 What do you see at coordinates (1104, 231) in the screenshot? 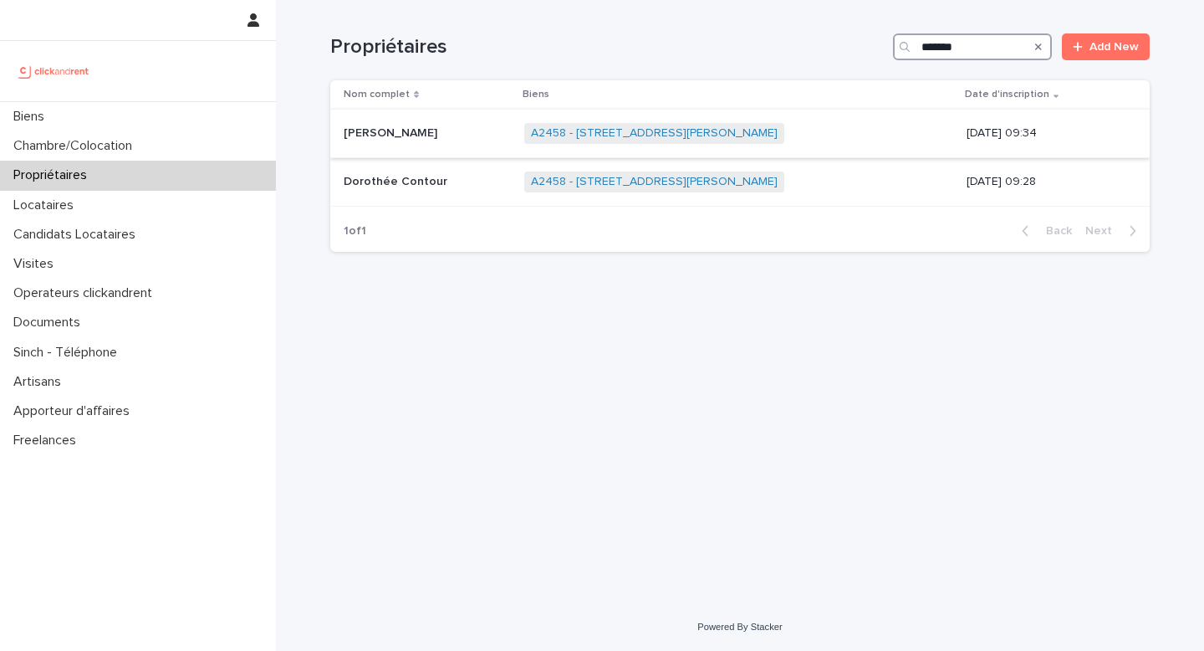
I see `span: Next` at bounding box center [1104, 231].